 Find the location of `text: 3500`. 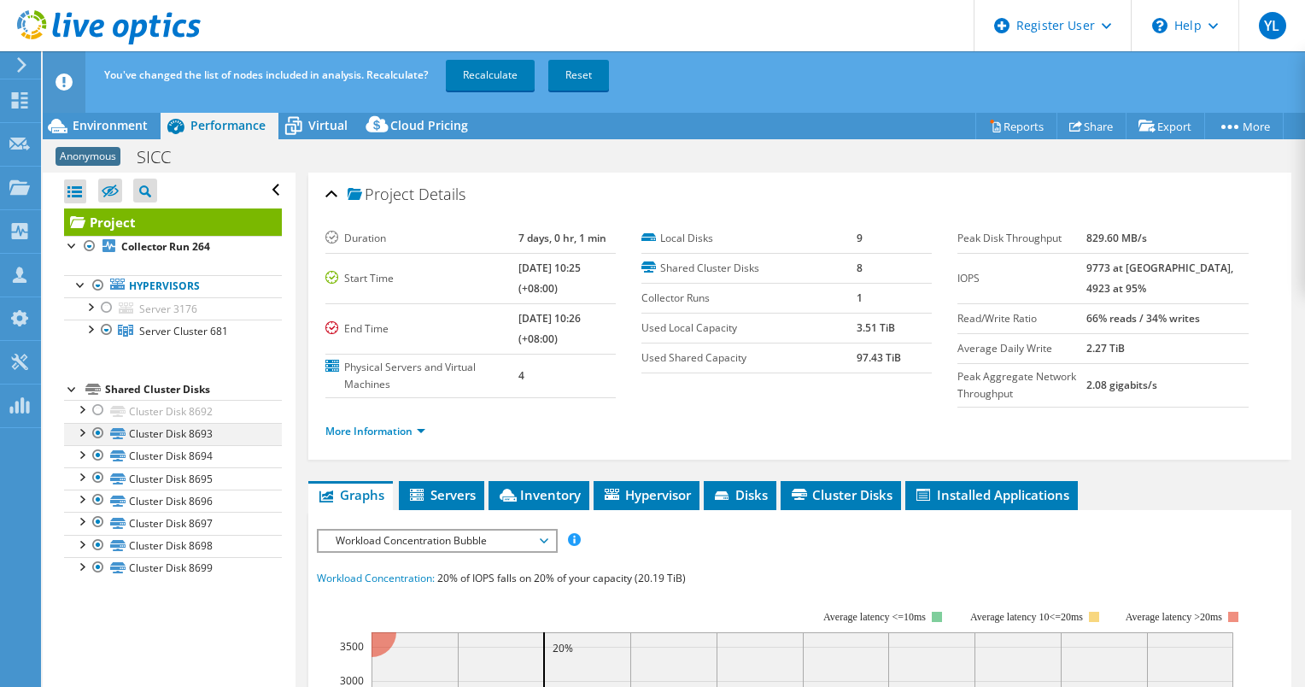

text: 3500 is located at coordinates (352, 646).